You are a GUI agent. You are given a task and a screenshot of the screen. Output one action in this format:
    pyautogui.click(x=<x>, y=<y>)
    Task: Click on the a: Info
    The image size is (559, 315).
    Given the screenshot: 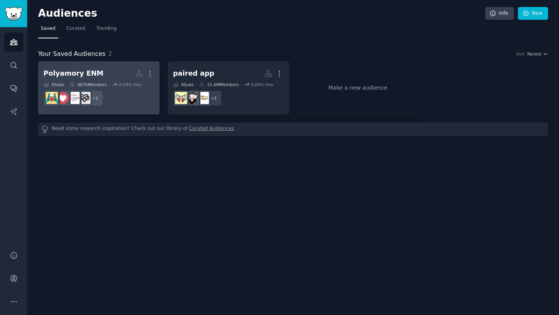 What is the action you would take?
    pyautogui.click(x=500, y=14)
    